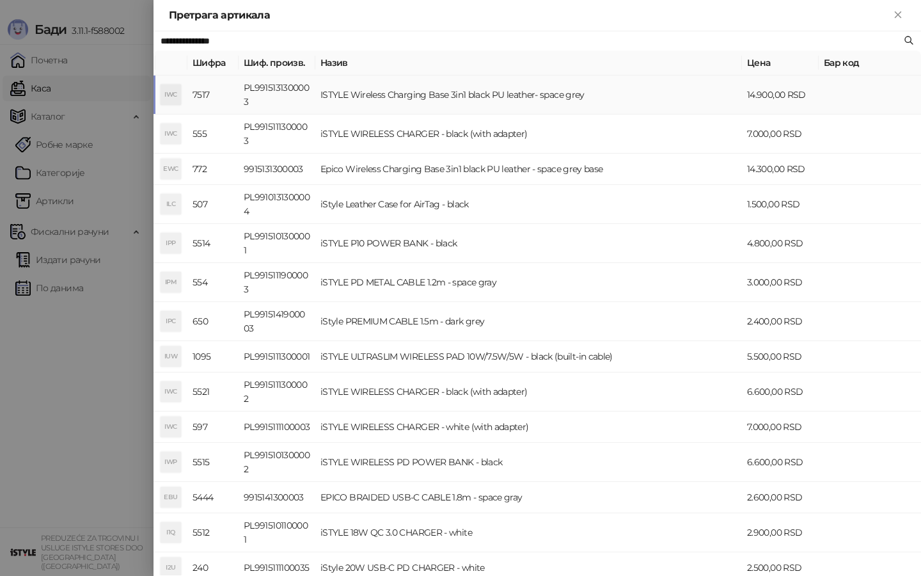 This screenshot has width=921, height=576. I want to click on button: Close, so click(898, 15).